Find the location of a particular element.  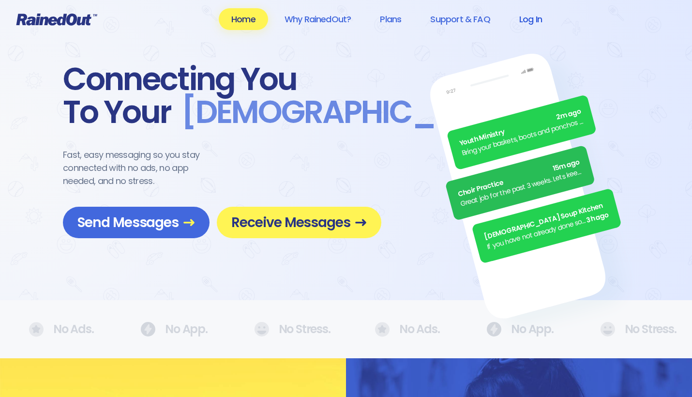

span: 15m ago is located at coordinates (567, 165).